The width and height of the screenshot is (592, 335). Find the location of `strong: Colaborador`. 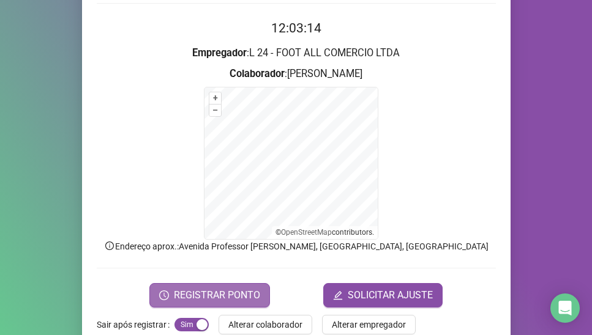

strong: Colaborador is located at coordinates (257, 73).